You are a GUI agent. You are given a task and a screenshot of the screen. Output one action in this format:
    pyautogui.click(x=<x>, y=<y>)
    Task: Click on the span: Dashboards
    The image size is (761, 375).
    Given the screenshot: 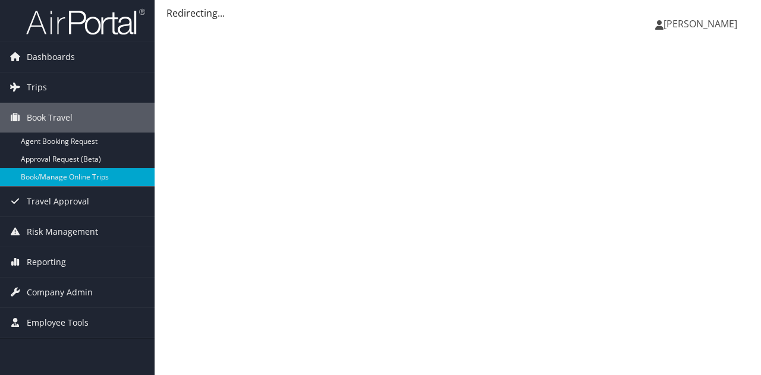 What is the action you would take?
    pyautogui.click(x=51, y=57)
    